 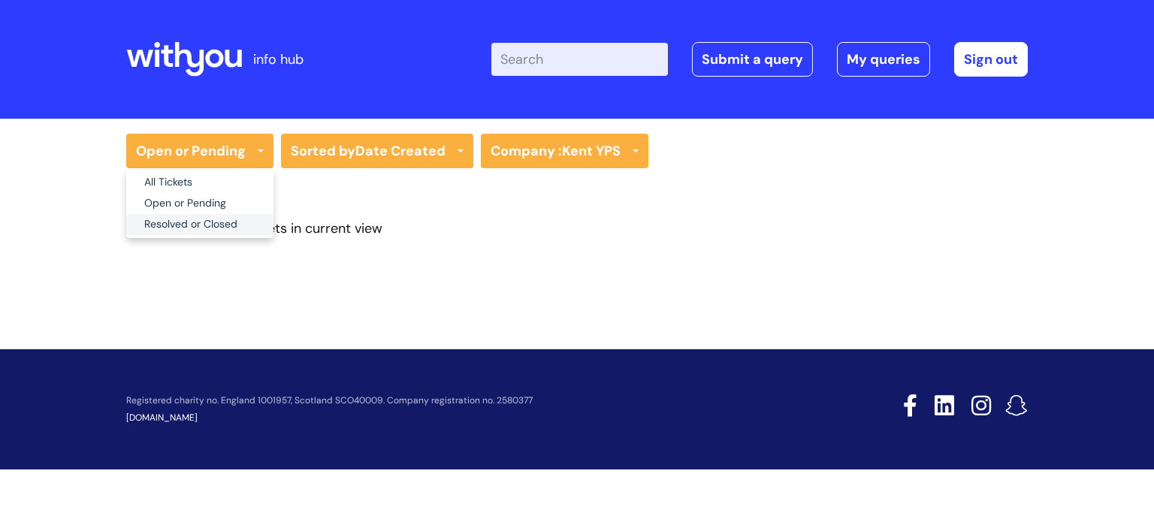 I want to click on a: Sign out, so click(x=991, y=59).